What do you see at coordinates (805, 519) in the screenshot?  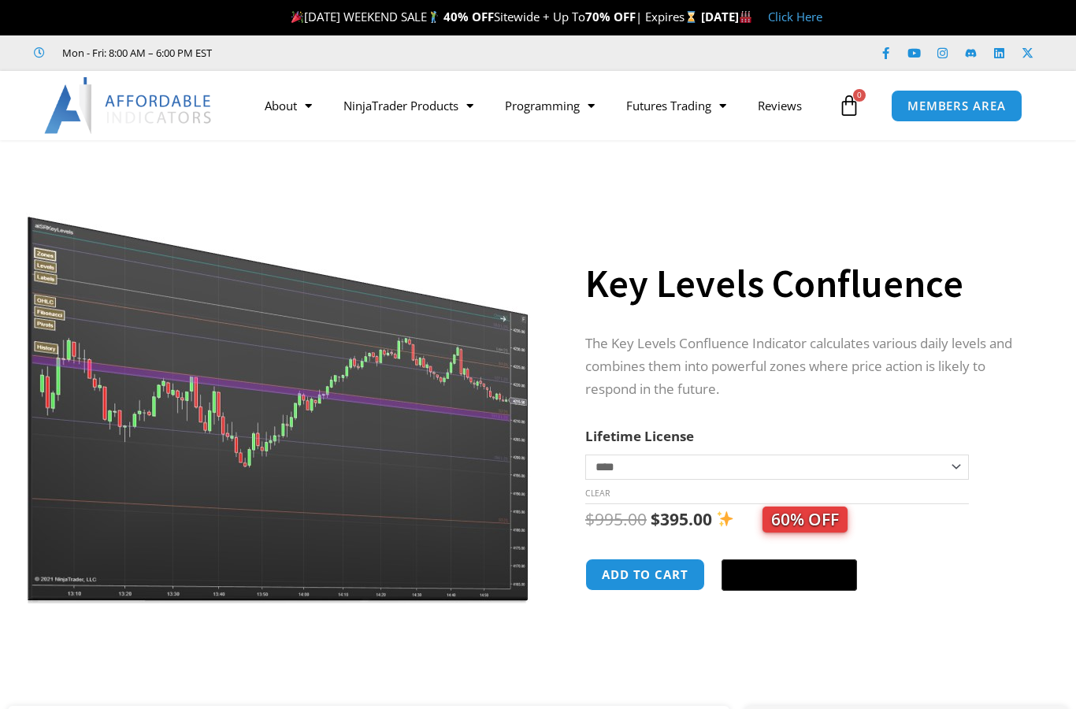 I see `span: 60% OFF` at bounding box center [805, 519].